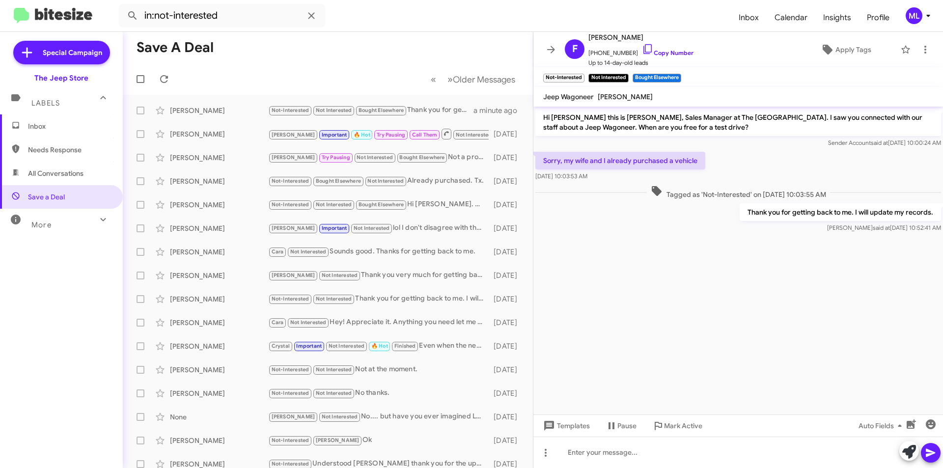 The height and width of the screenshot is (468, 943). I want to click on div: lol I don't disagree with that statement on most things I purchase online. I still am not 100% su..., so click(378, 228).